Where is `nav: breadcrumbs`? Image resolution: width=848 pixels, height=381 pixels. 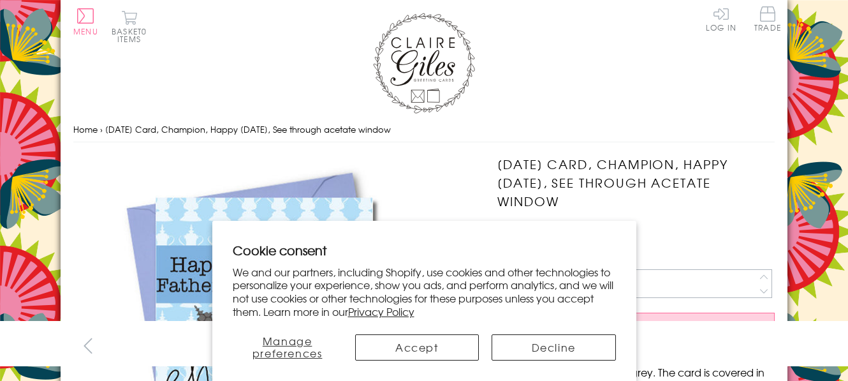 nav: breadcrumbs is located at coordinates (424, 129).